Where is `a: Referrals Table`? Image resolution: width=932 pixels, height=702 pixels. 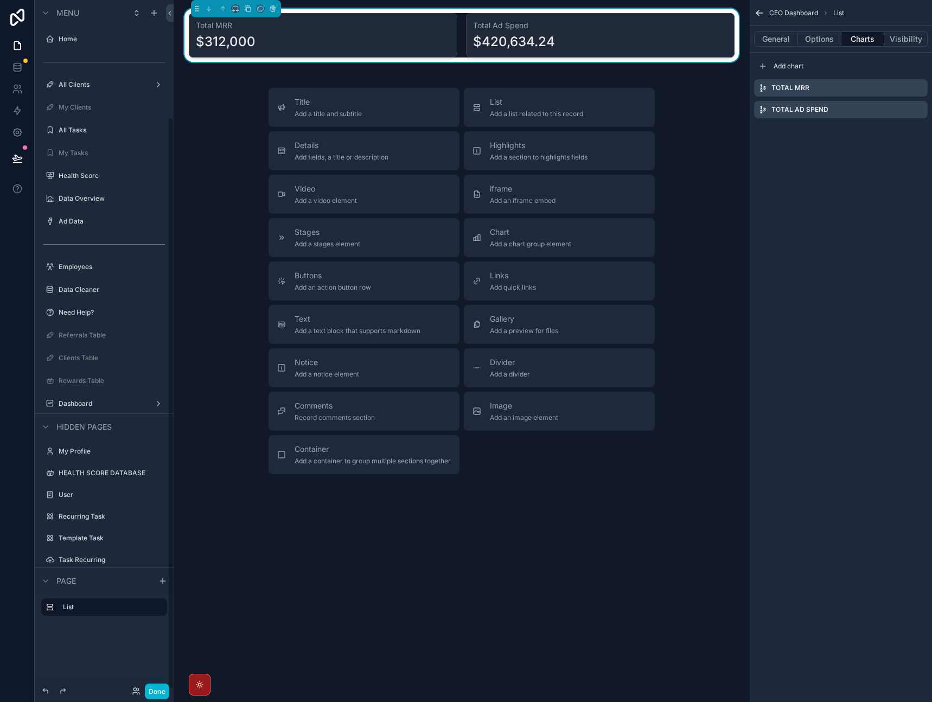
a: Referrals Table is located at coordinates (112, 335).